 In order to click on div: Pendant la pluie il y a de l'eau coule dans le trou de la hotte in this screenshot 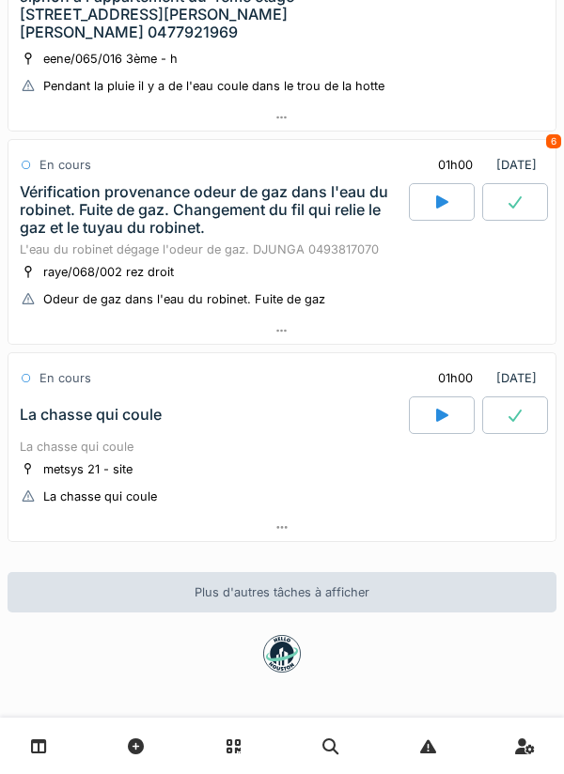, I will do `click(213, 85)`.